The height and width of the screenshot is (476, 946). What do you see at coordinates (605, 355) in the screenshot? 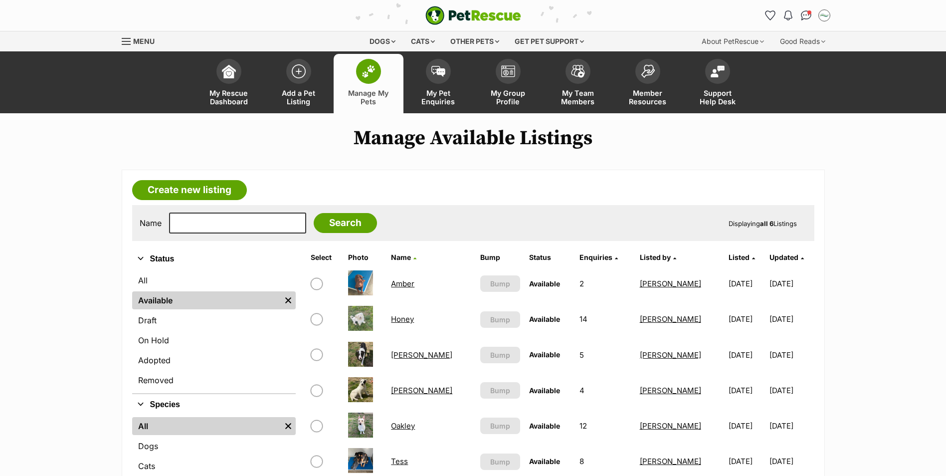
I see `td: 5` at bounding box center [605, 355].